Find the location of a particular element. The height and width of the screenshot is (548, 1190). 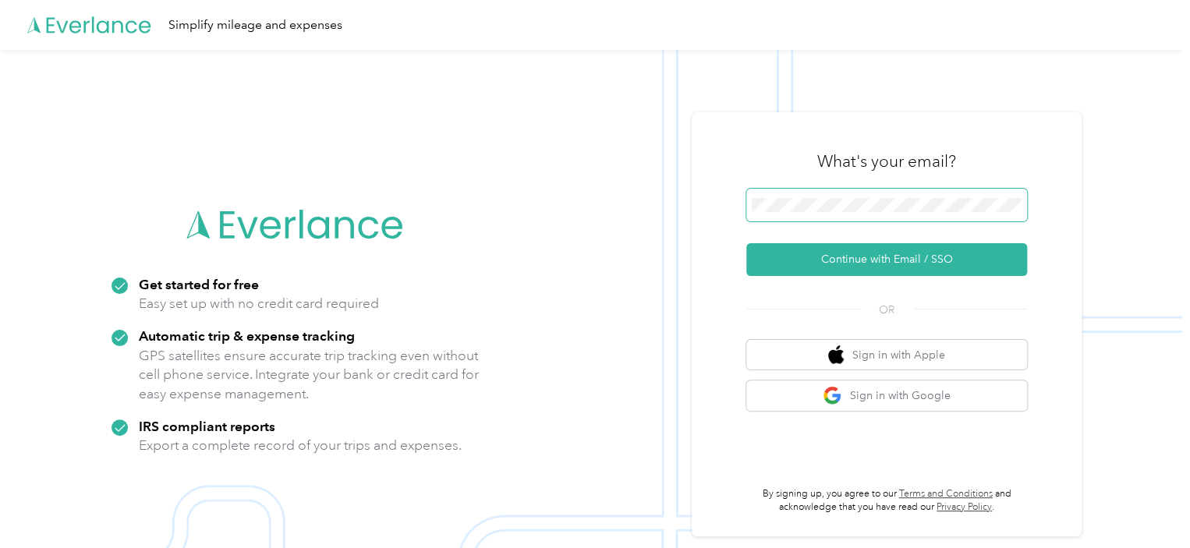

span: OR is located at coordinates (887, 310).